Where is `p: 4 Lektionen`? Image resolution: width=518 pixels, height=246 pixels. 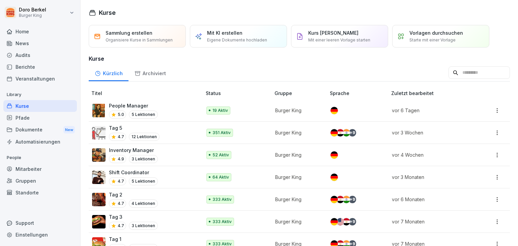
p: 4 Lektionen is located at coordinates (143, 204).